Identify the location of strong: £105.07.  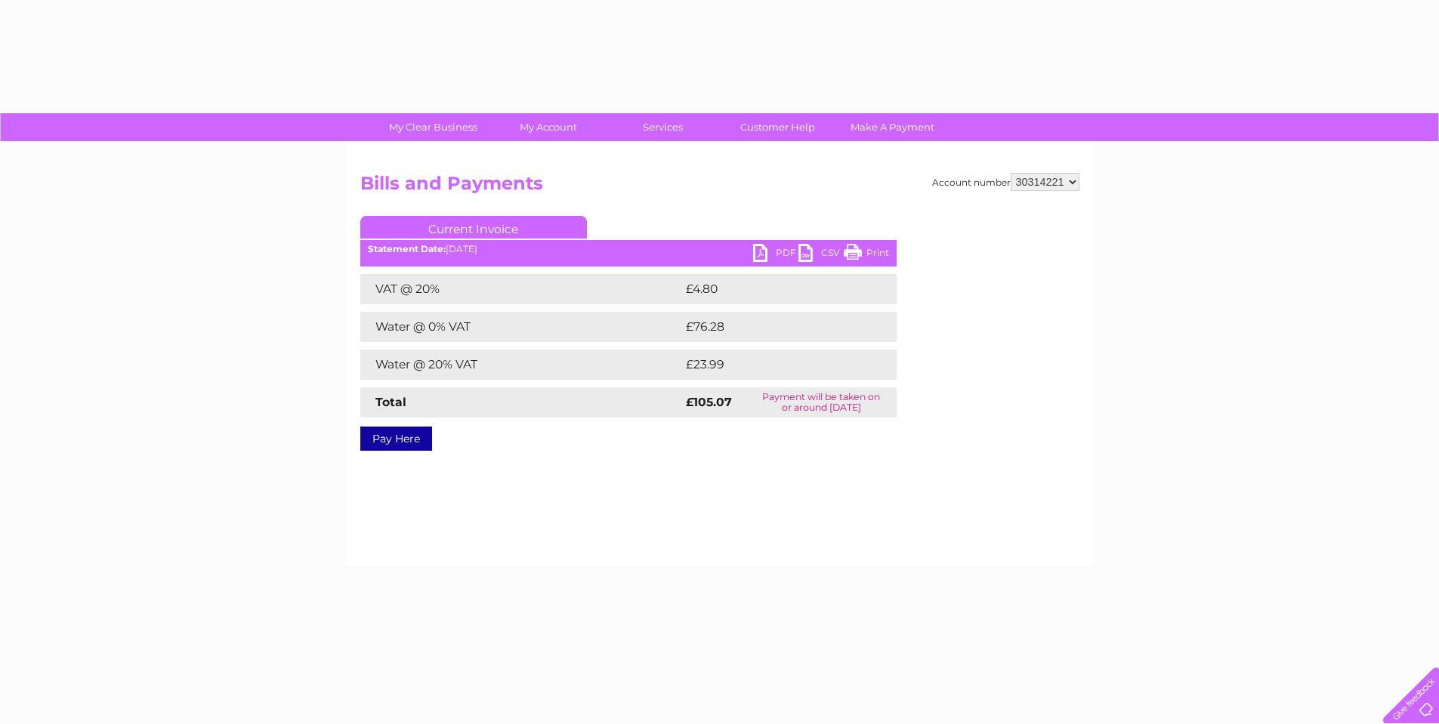
(709, 402).